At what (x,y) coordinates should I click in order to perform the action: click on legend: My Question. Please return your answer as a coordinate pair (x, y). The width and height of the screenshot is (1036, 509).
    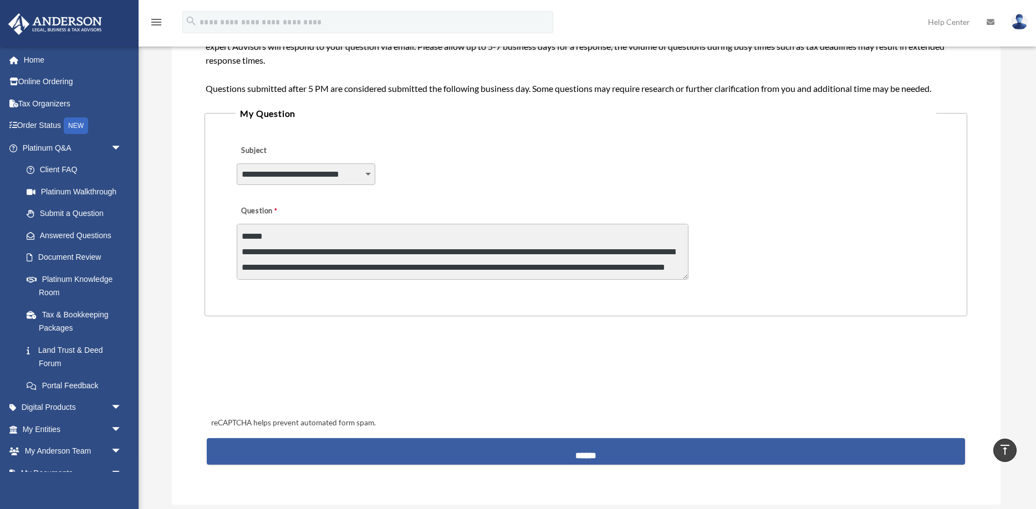
    Looking at the image, I should click on (585, 114).